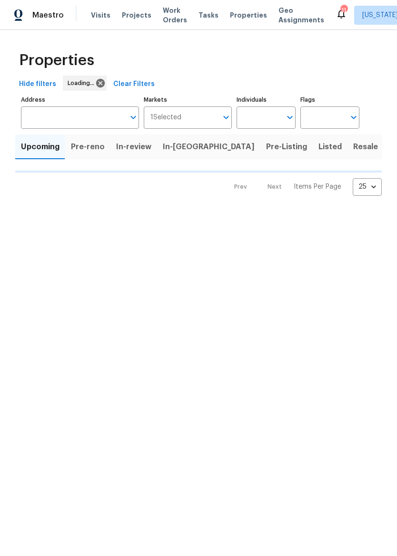  Describe the element at coordinates (330, 100) in the screenshot. I see `label: Flags` at that location.